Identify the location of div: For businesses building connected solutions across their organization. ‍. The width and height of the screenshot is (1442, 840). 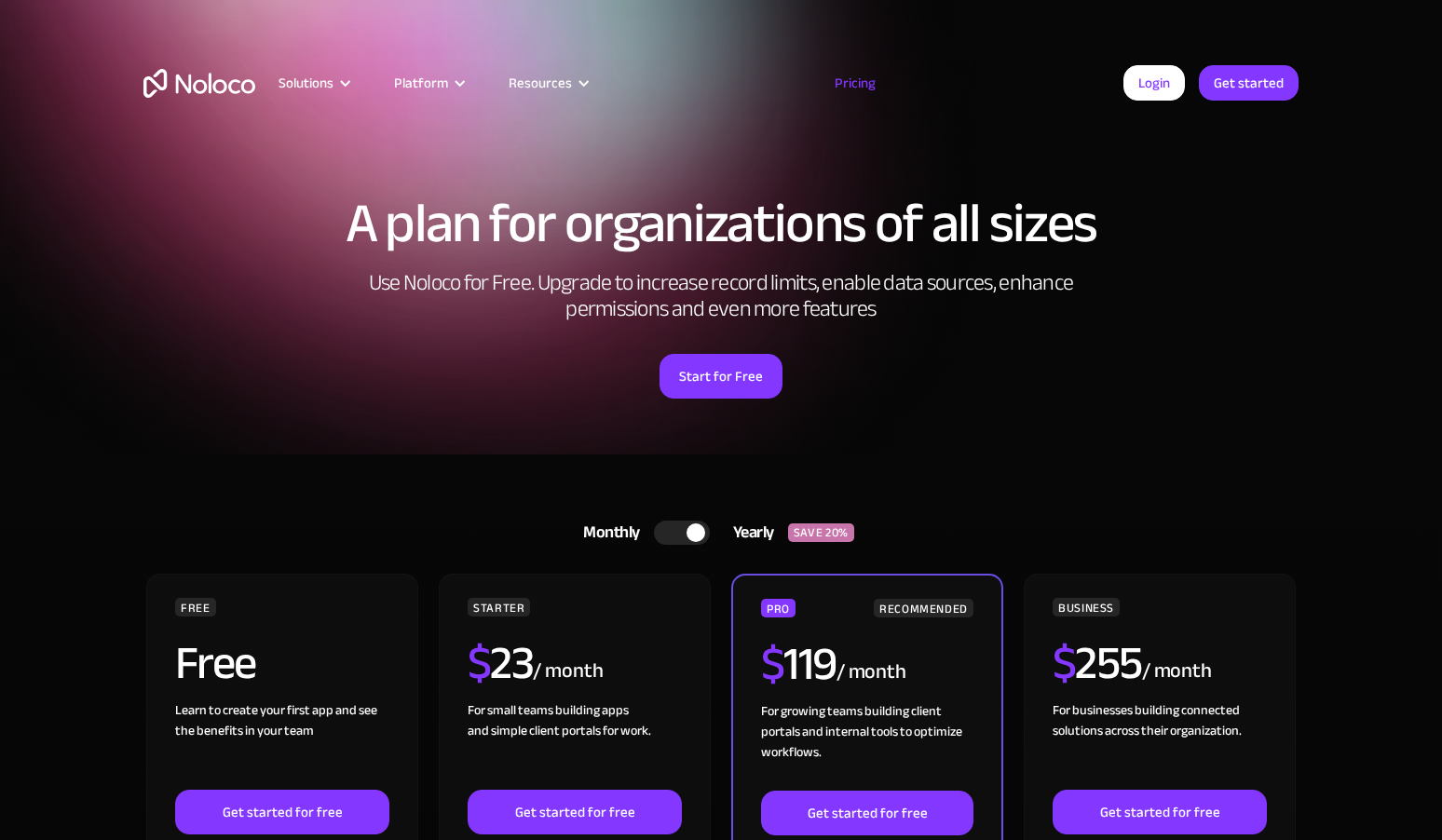
(1160, 746).